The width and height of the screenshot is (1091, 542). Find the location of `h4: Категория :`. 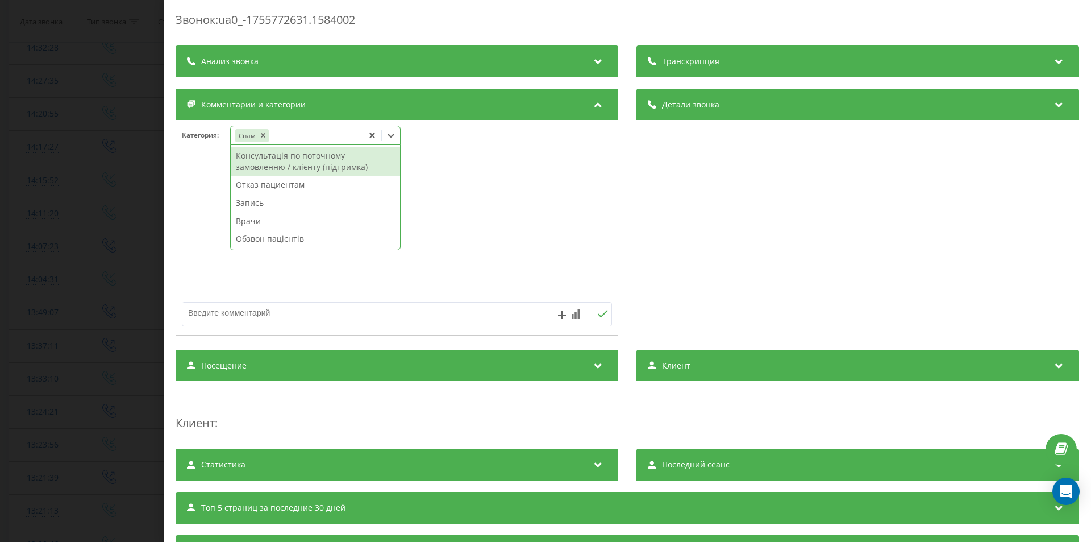

h4: Категория : is located at coordinates (206, 135).